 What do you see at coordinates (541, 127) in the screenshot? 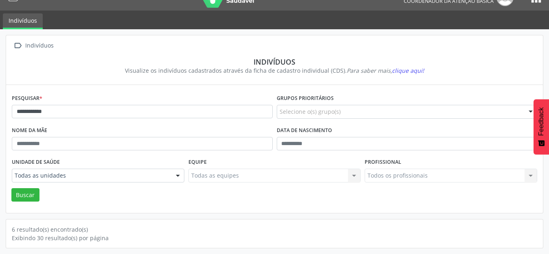
I see `button: Feedback - Mostrar pesquisa` at bounding box center [541, 127].